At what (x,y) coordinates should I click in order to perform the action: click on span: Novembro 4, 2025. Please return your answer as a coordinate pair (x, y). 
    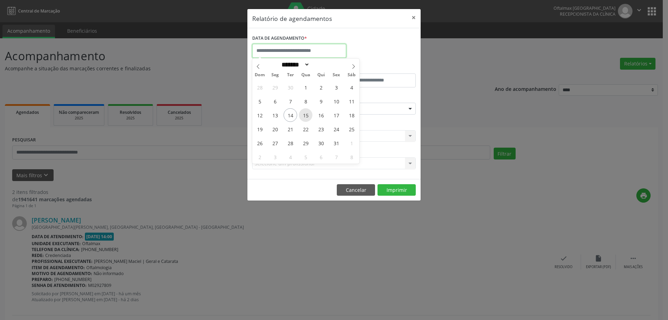
    Looking at the image, I should click on (290, 157).